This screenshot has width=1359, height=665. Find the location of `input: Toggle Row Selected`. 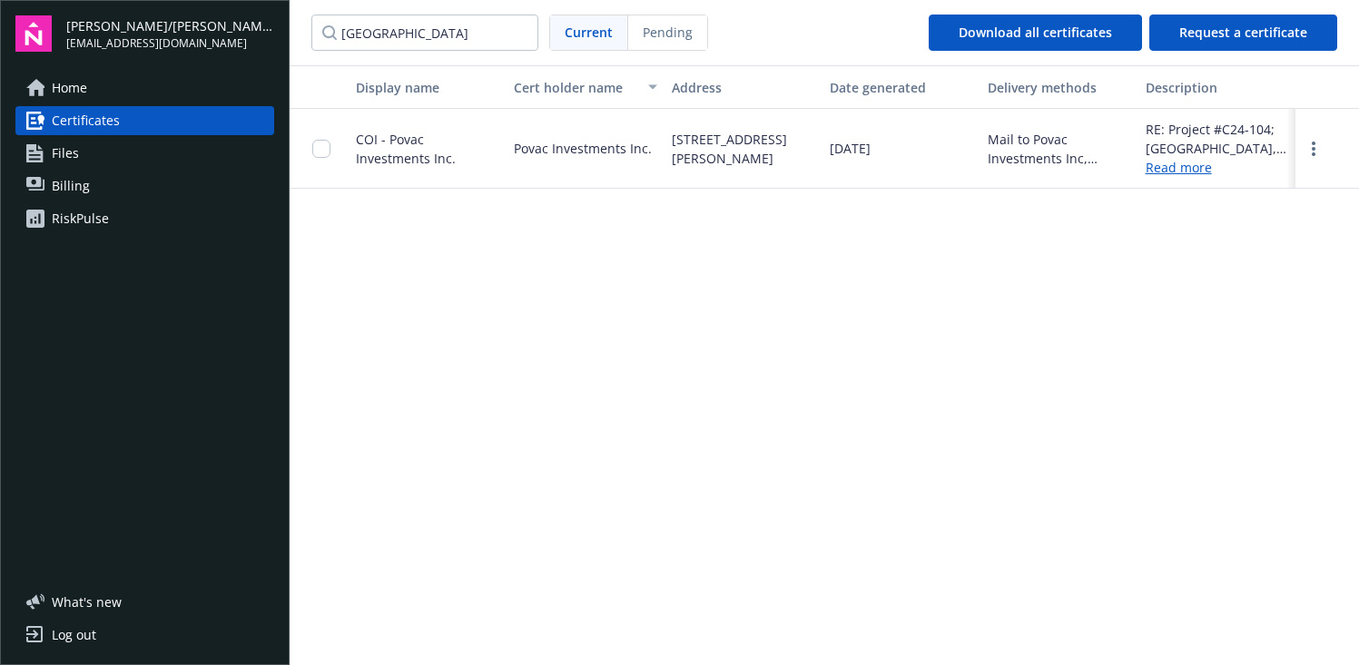

input: Toggle Row Selected is located at coordinates (321, 149).